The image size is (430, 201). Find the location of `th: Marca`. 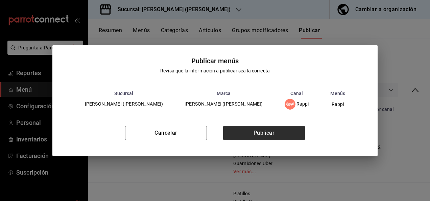

th: Marca is located at coordinates (224, 93).